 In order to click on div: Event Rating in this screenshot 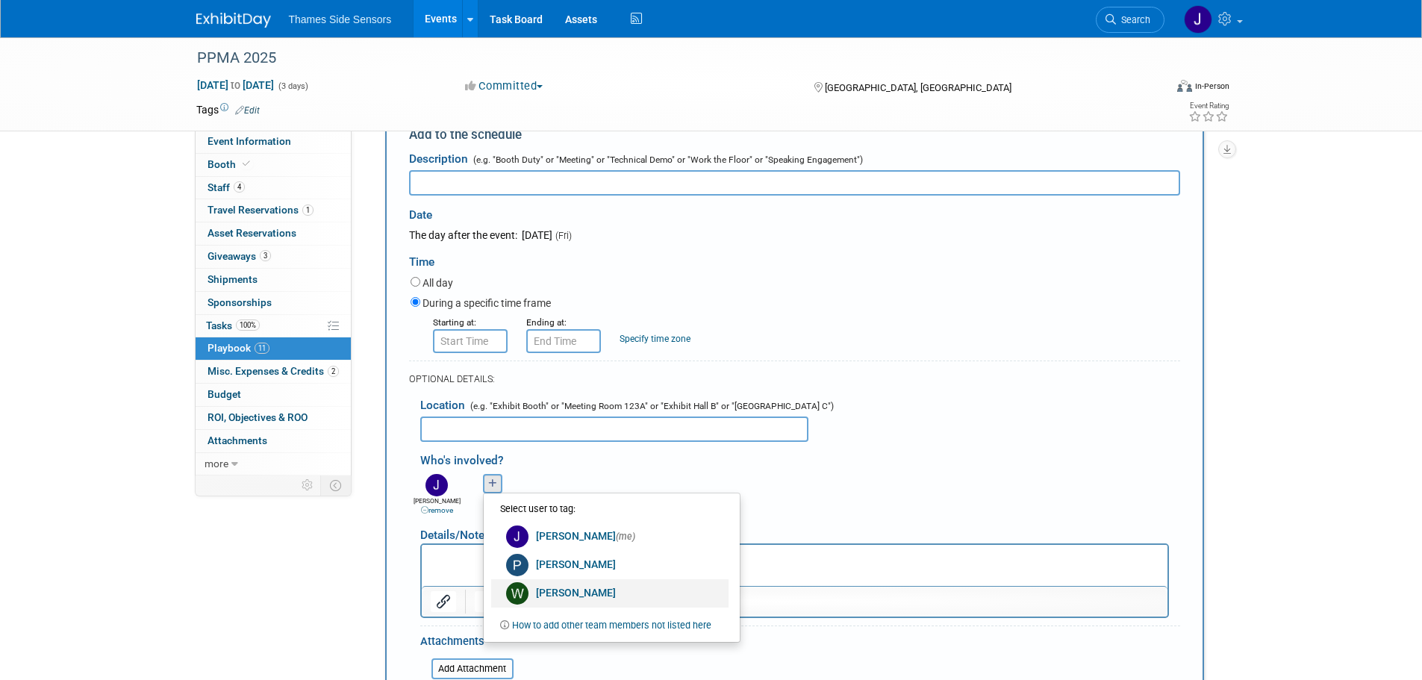, I will do `click(1209, 106)`.